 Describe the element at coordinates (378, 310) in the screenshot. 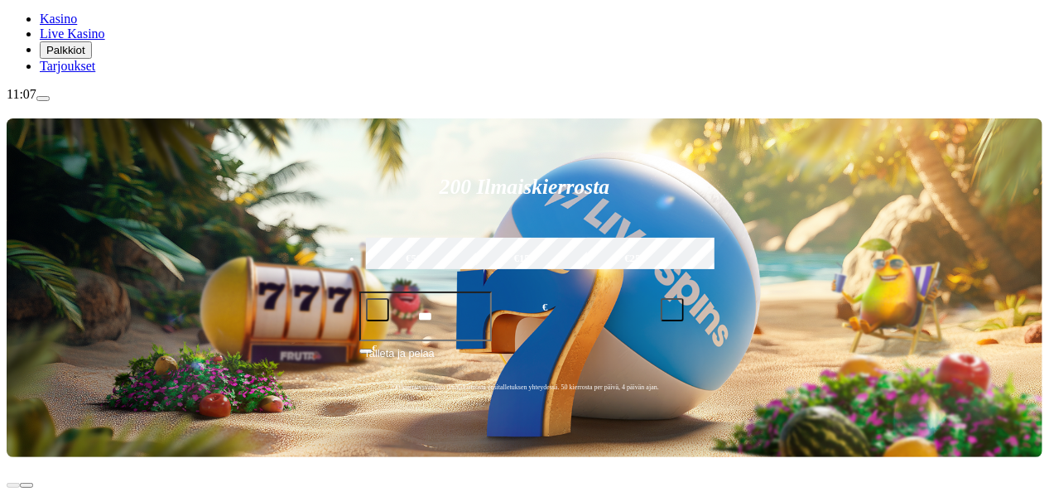

I see `button: minus icon` at that location.